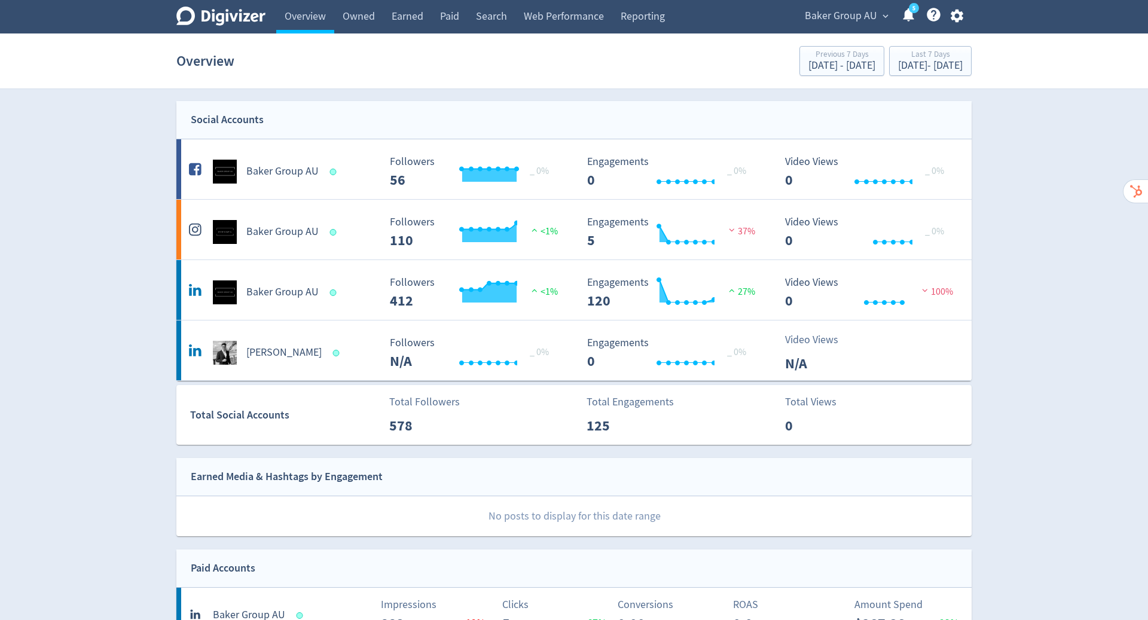 Image resolution: width=1148 pixels, height=620 pixels. I want to click on span: 37%, so click(740, 231).